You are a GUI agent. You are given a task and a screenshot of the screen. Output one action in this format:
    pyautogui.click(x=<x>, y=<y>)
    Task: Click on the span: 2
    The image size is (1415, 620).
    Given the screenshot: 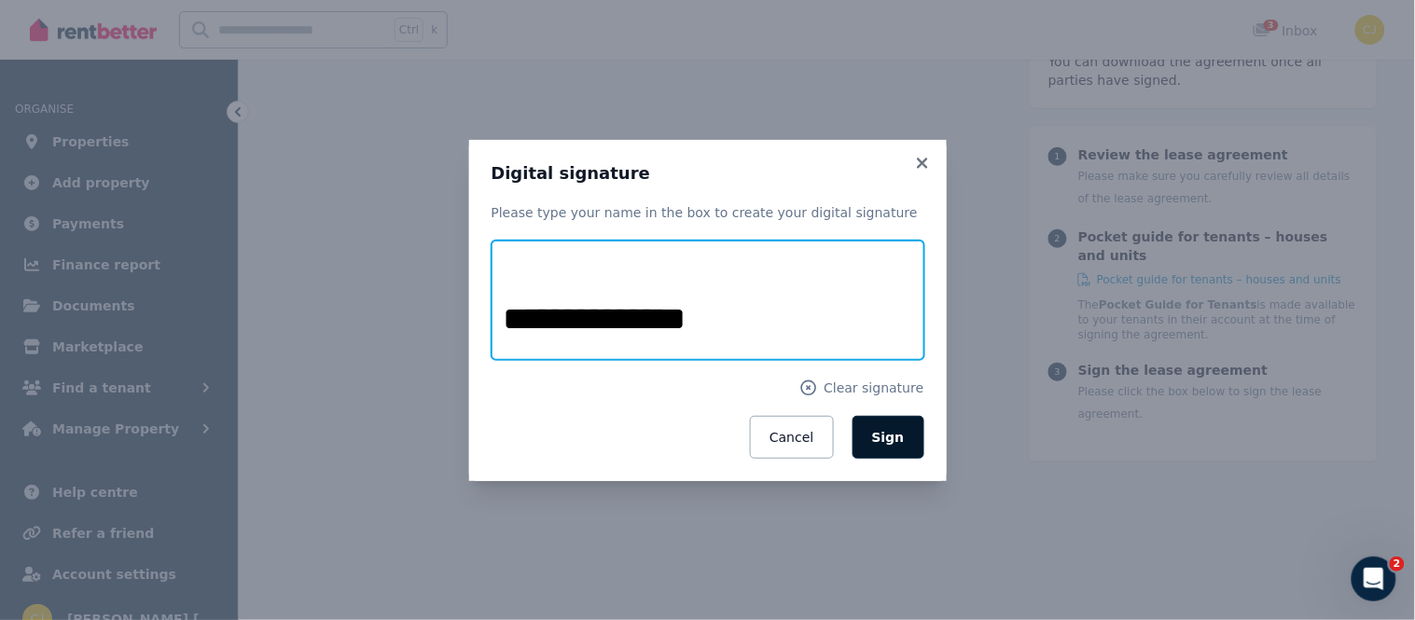 What is the action you would take?
    pyautogui.click(x=1397, y=564)
    